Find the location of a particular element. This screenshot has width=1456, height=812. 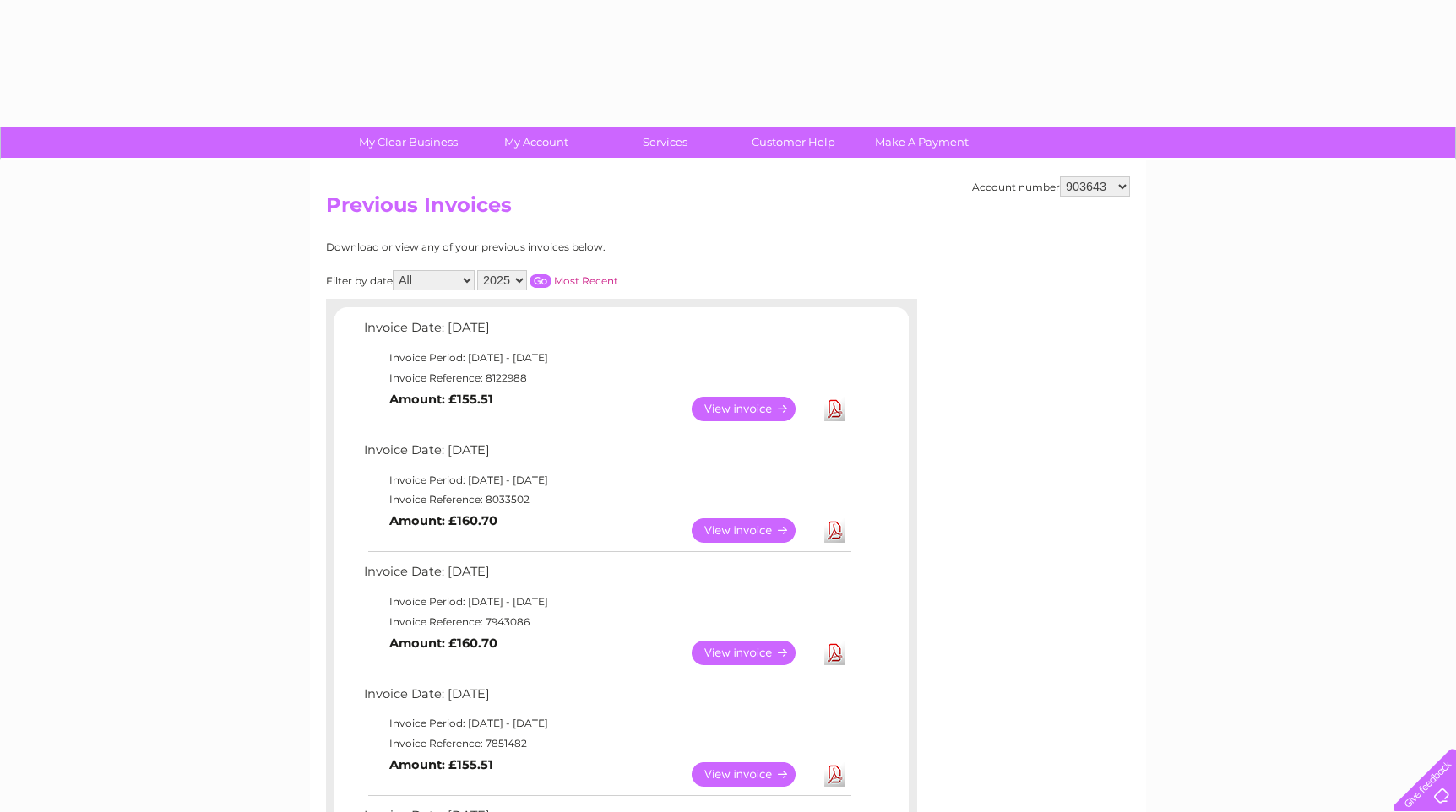

a: Services is located at coordinates (665, 142).